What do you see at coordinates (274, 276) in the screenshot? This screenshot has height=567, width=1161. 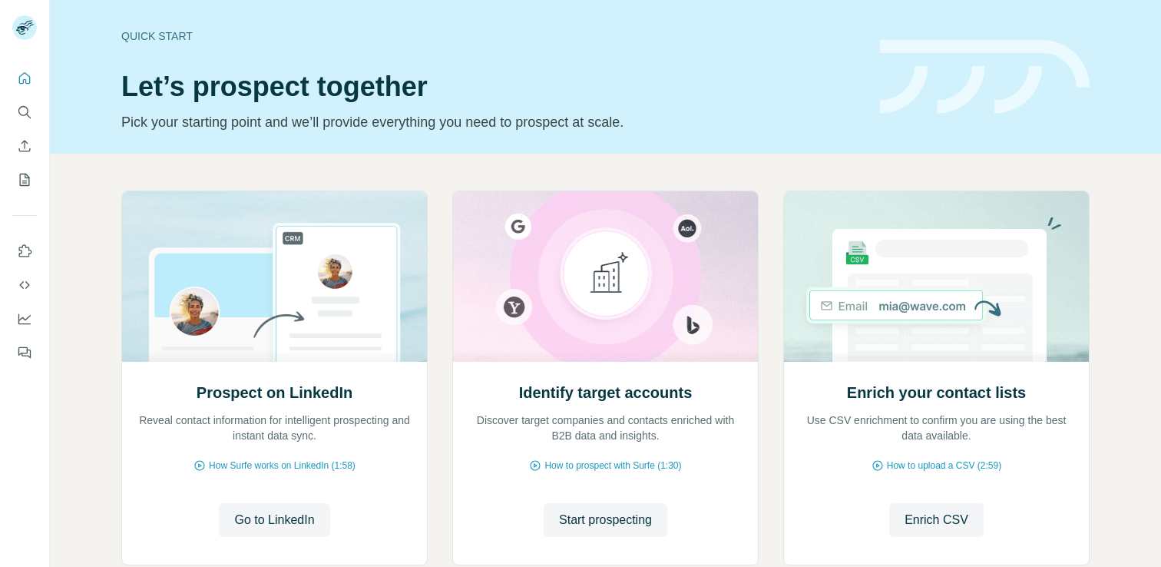 I see `img: Prospect on LinkedIn` at bounding box center [274, 276].